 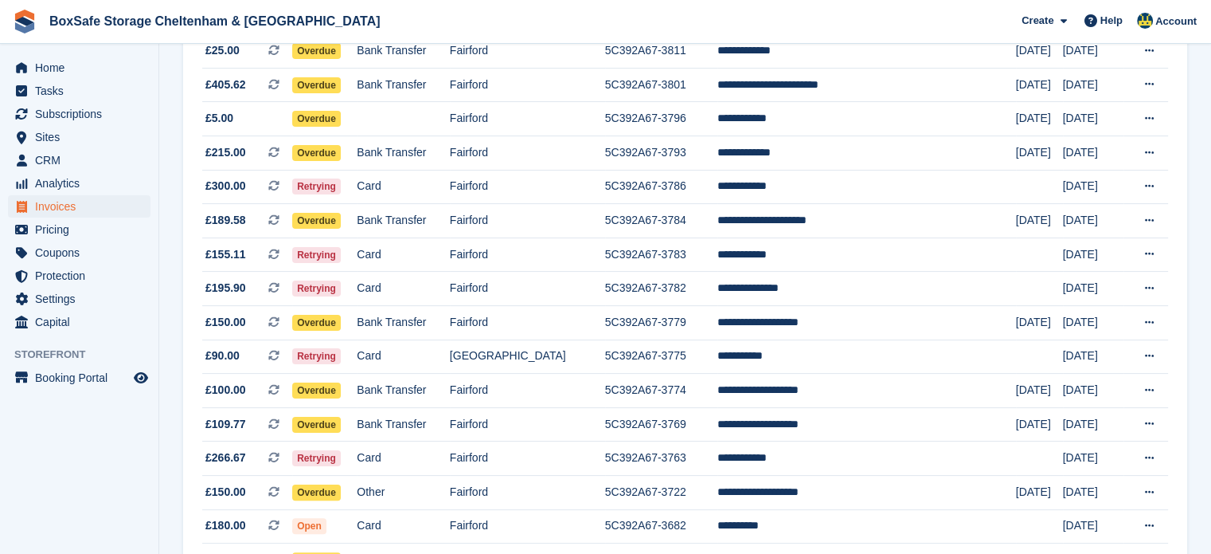 What do you see at coordinates (1038, 21) in the screenshot?
I see `span: Create` at bounding box center [1038, 21].